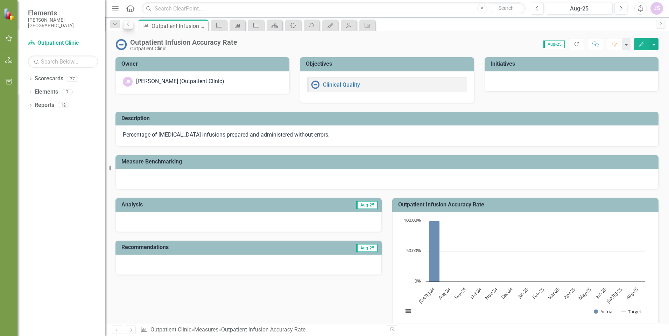 The image size is (669, 336). Describe the element at coordinates (388, 64) in the screenshot. I see `h3: Objectives` at that location.